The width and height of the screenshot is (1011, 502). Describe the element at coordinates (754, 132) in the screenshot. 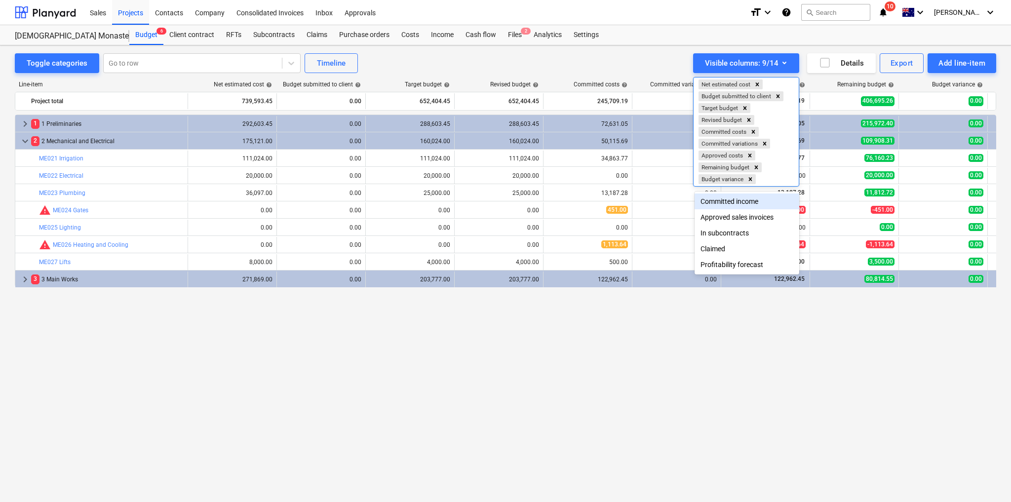

I see `div: Remove Committed costs` at that location.